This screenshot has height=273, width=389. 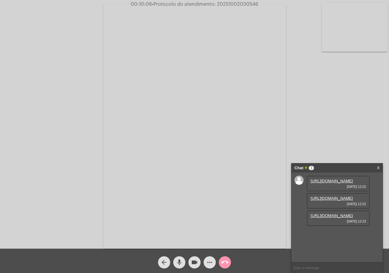 I want to click on mat-icon: mic, so click(x=179, y=262).